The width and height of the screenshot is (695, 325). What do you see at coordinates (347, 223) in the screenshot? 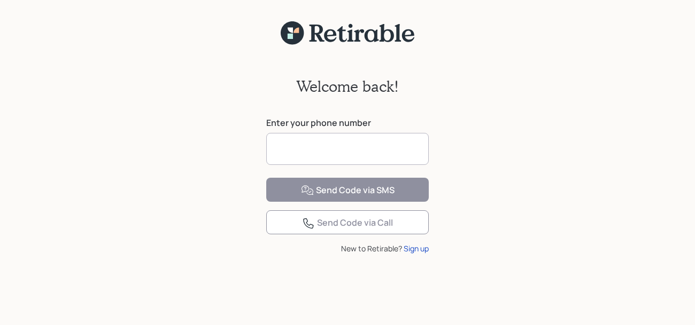
I see `div: Send Code via Call` at bounding box center [347, 223].